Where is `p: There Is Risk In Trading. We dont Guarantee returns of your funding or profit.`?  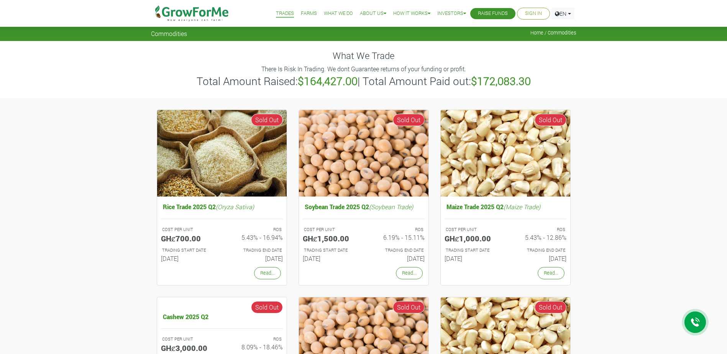
p: There Is Risk In Trading. We dont Guarantee returns of your funding or profit. is located at coordinates (364, 69).